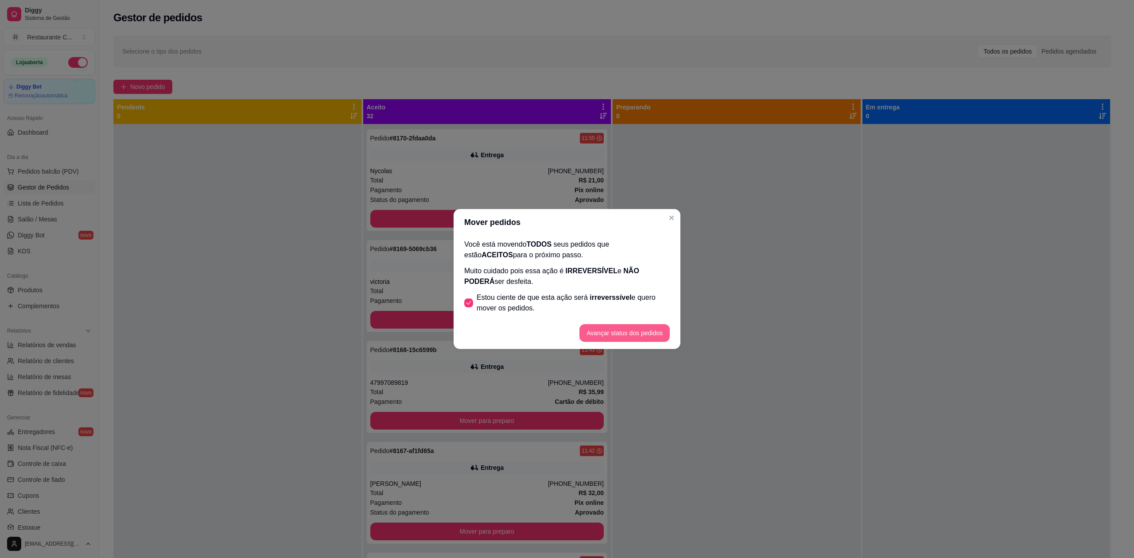 This screenshot has width=1134, height=558. What do you see at coordinates (672, 218) in the screenshot?
I see `button: Close` at bounding box center [672, 218].